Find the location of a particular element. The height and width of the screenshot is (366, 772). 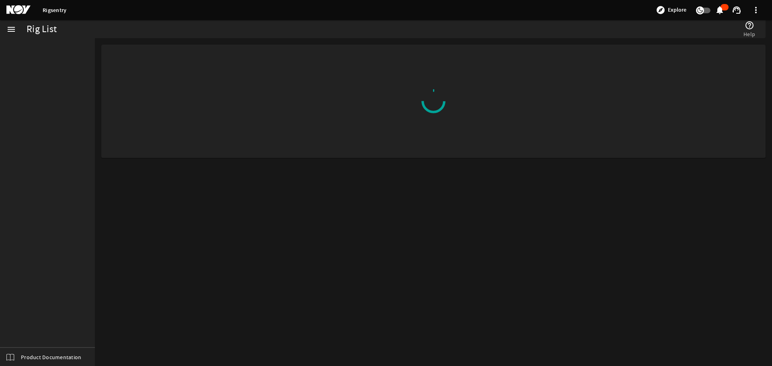

button: Explore is located at coordinates (671, 10).